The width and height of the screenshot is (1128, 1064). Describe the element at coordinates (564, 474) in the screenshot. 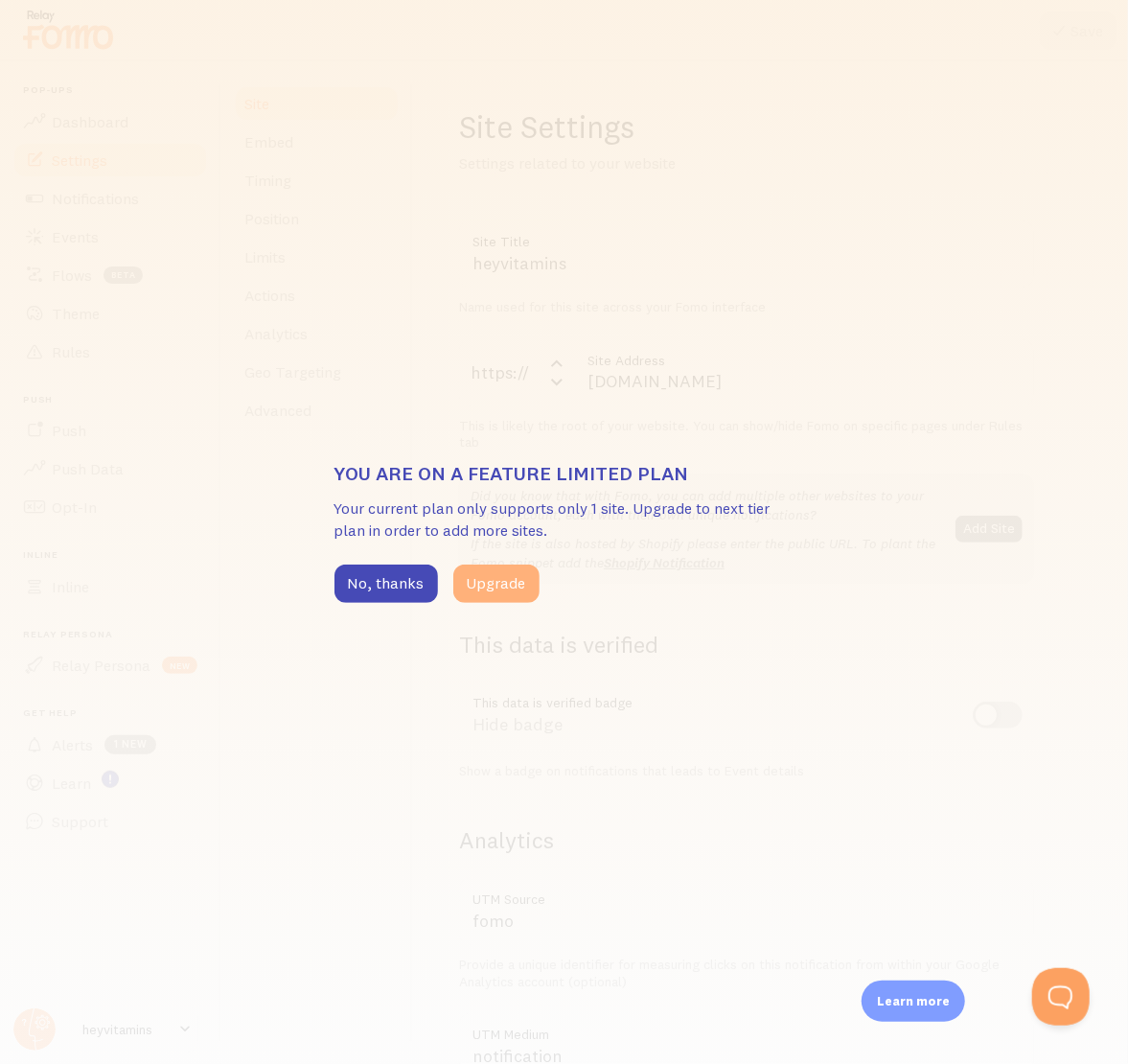

I see `h3: You are on a feature limited plan` at that location.